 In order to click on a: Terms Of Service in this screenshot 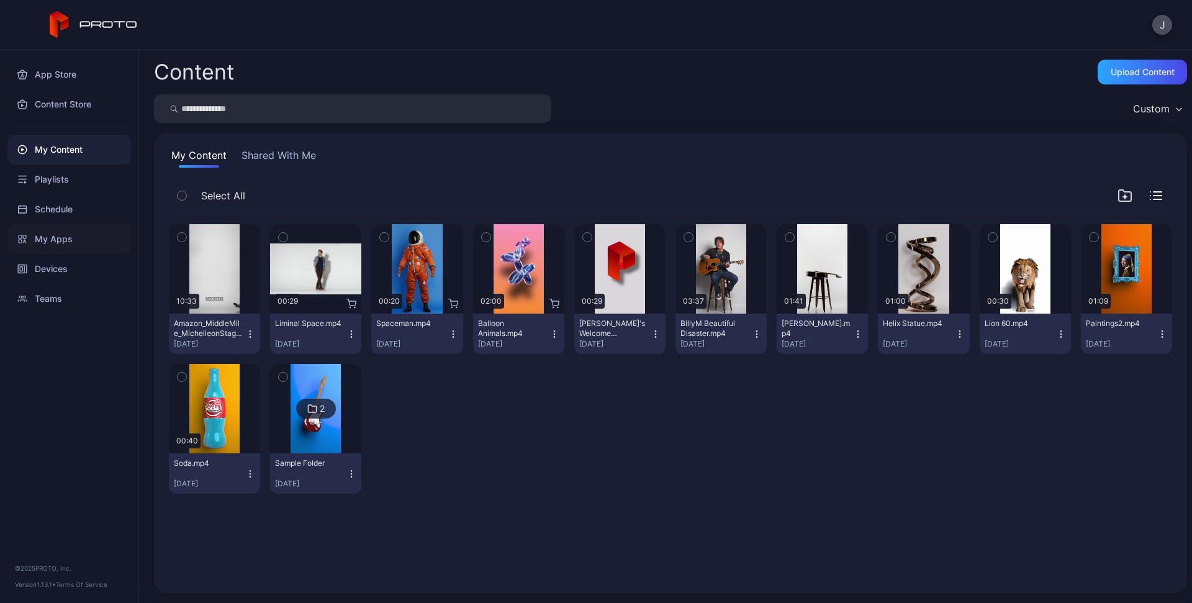, I will do `click(81, 584)`.